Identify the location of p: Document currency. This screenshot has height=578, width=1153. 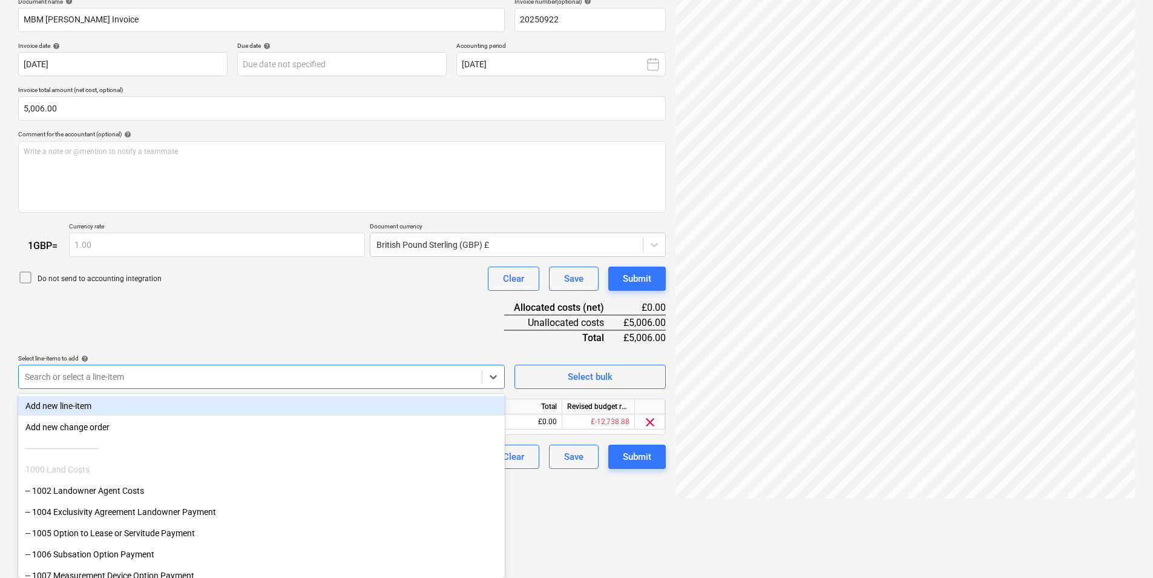
(518, 227).